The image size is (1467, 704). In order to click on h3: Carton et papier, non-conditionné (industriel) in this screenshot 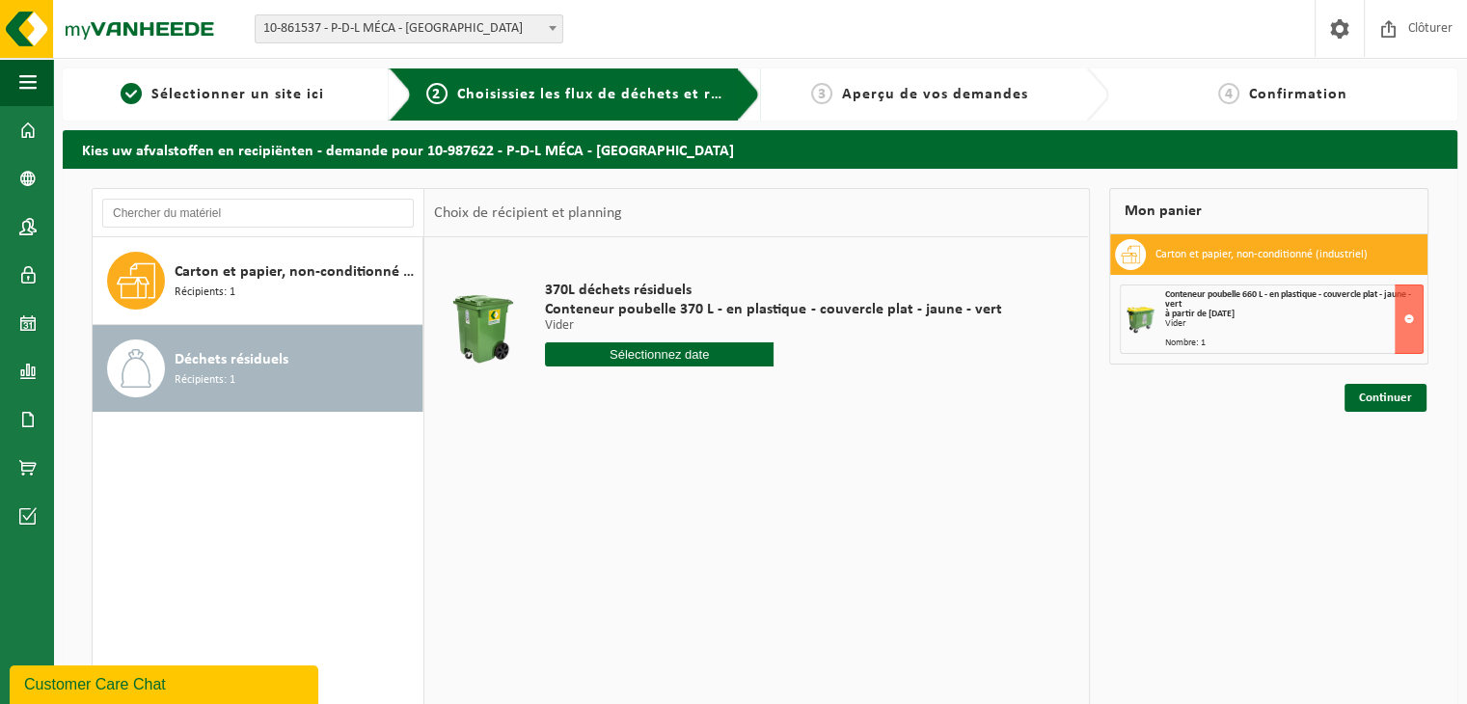, I will do `click(1262, 255)`.